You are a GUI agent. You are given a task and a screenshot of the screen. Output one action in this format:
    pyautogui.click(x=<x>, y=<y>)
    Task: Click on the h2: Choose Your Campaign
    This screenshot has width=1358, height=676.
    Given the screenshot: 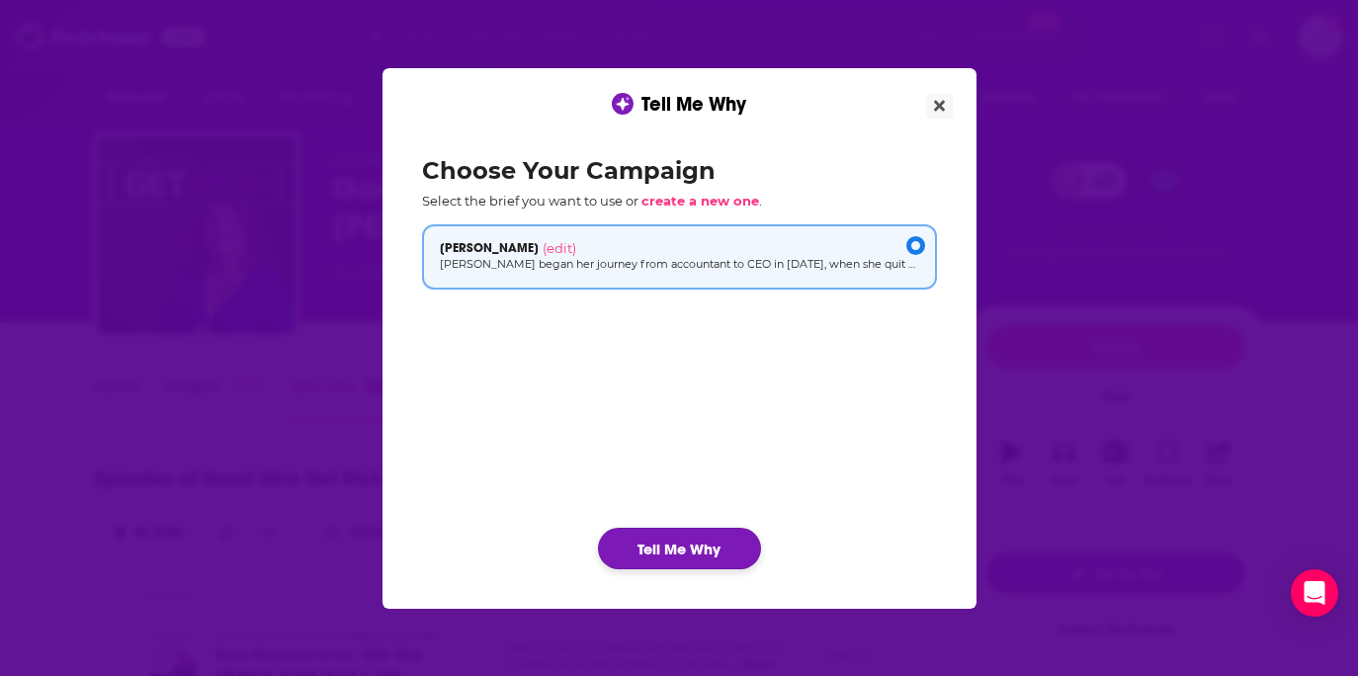 What is the action you would take?
    pyautogui.click(x=679, y=170)
    